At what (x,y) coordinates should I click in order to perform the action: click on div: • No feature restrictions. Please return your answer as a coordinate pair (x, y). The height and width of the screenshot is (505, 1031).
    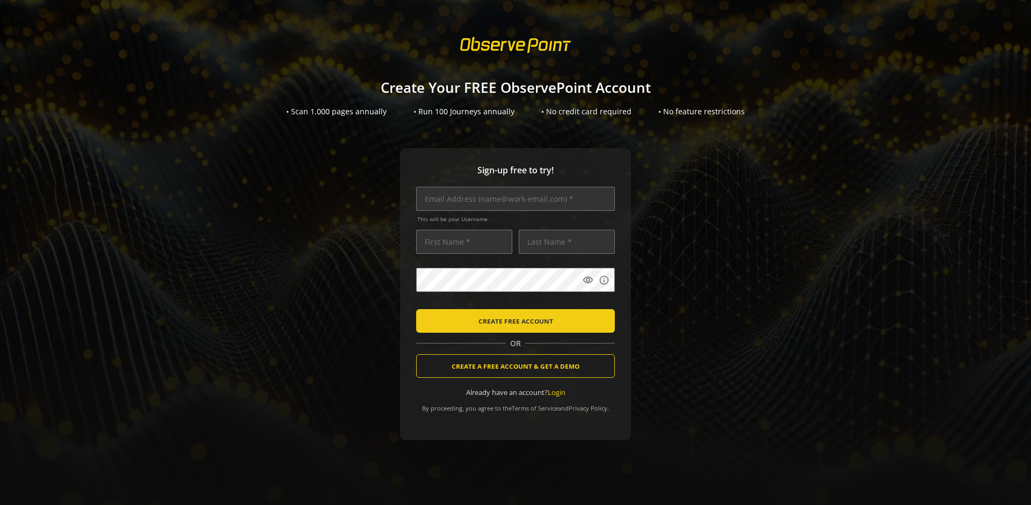
    Looking at the image, I should click on (701, 112).